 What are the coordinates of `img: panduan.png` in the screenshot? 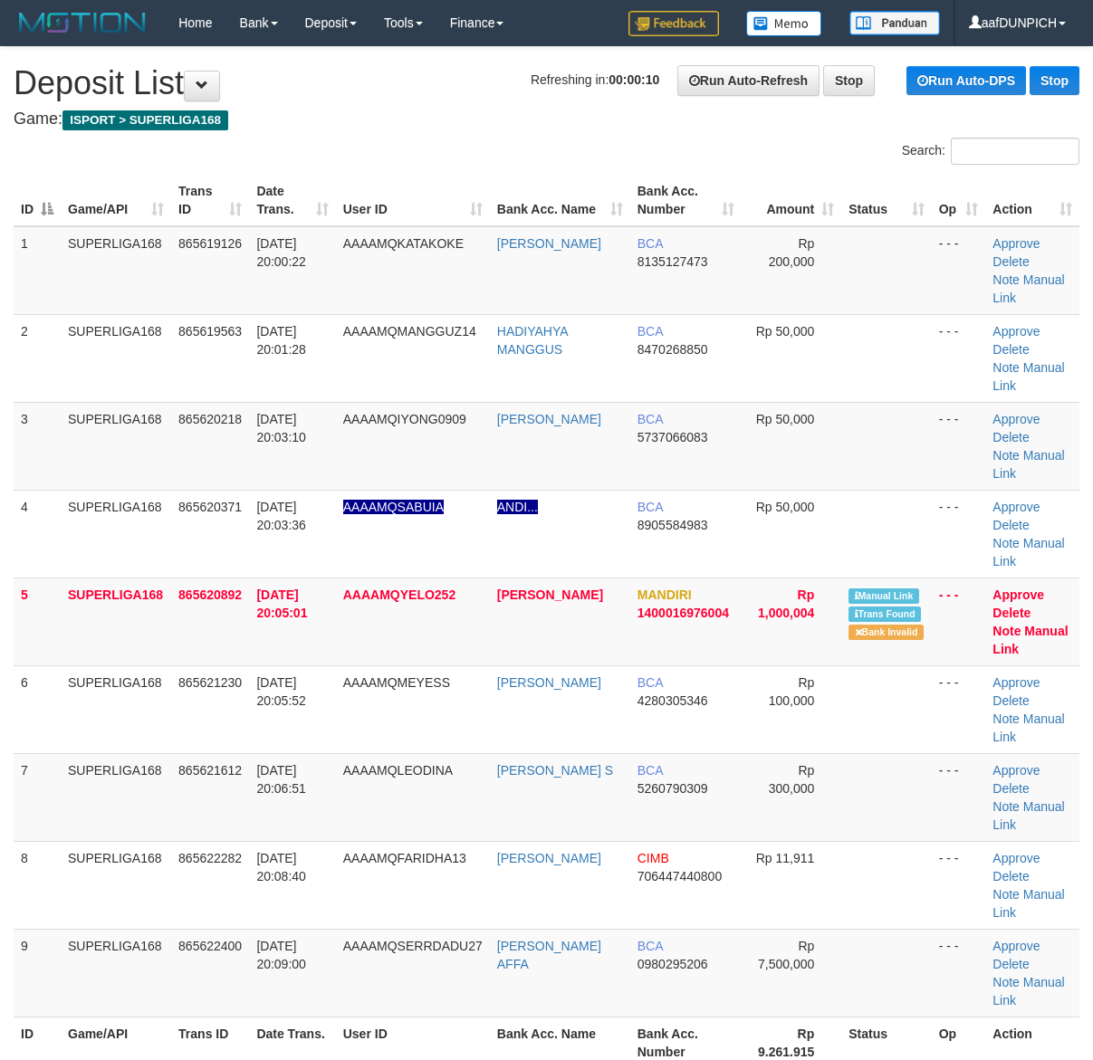 It's located at (894, 23).